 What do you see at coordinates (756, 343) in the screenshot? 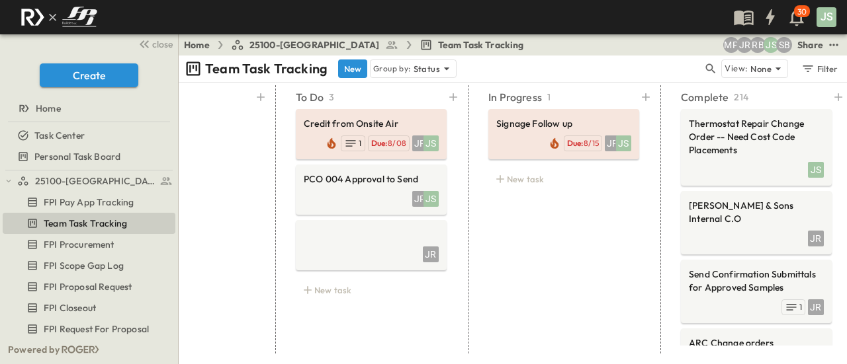
I see `span: ARC Change orders` at bounding box center [756, 343].